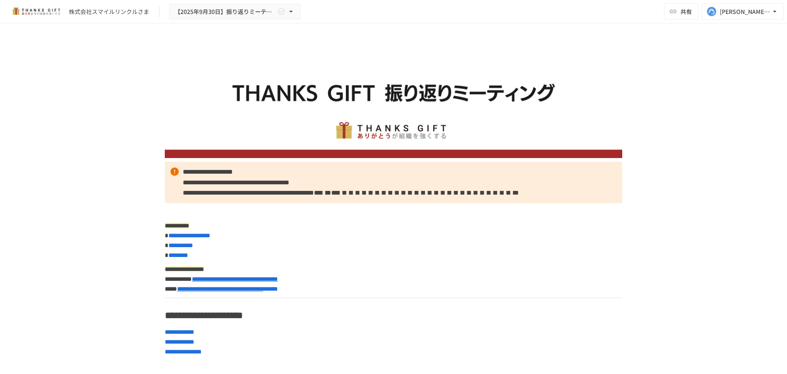  Describe the element at coordinates (235, 11) in the screenshot. I see `button: 【2025年9月30日】振り返りミーティング` at that location.